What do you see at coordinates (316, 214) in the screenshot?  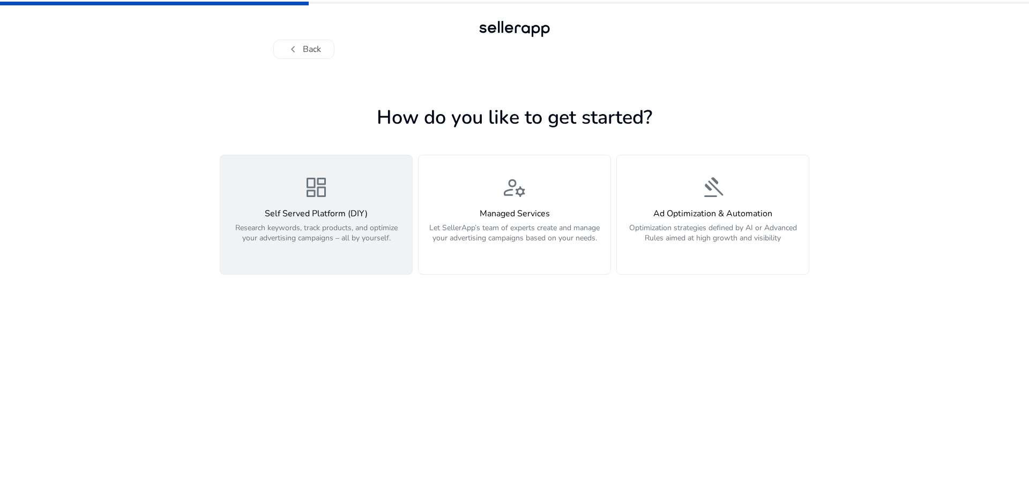 I see `h4: Self Served Platform (DIY)` at bounding box center [316, 214].